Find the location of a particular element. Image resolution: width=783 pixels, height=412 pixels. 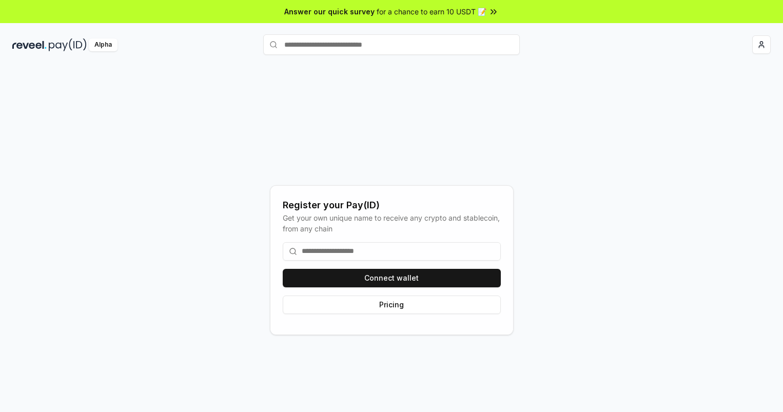

img: pay_id is located at coordinates (68, 45).